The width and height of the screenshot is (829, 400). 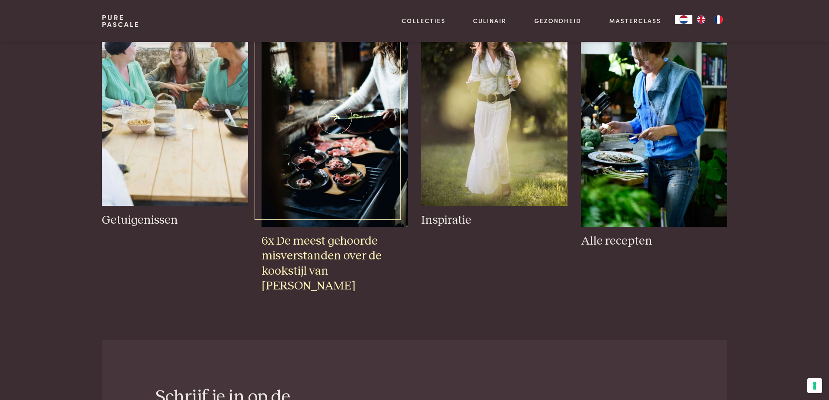 I want to click on a: PurePascale, so click(x=120, y=21).